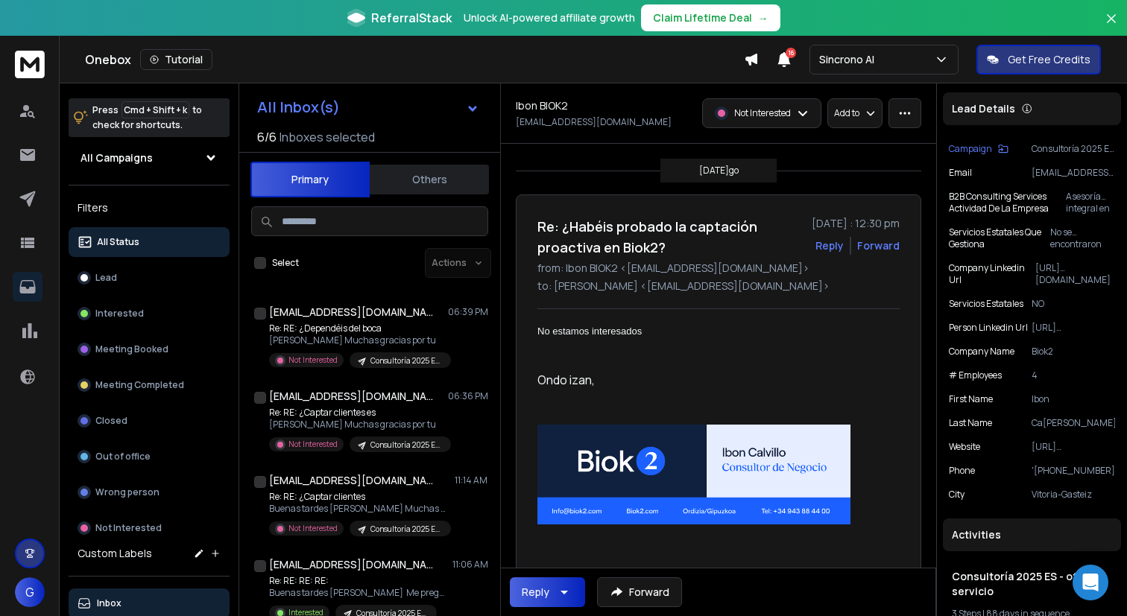 The width and height of the screenshot is (1127, 616). I want to click on div: Reply, so click(535, 593).